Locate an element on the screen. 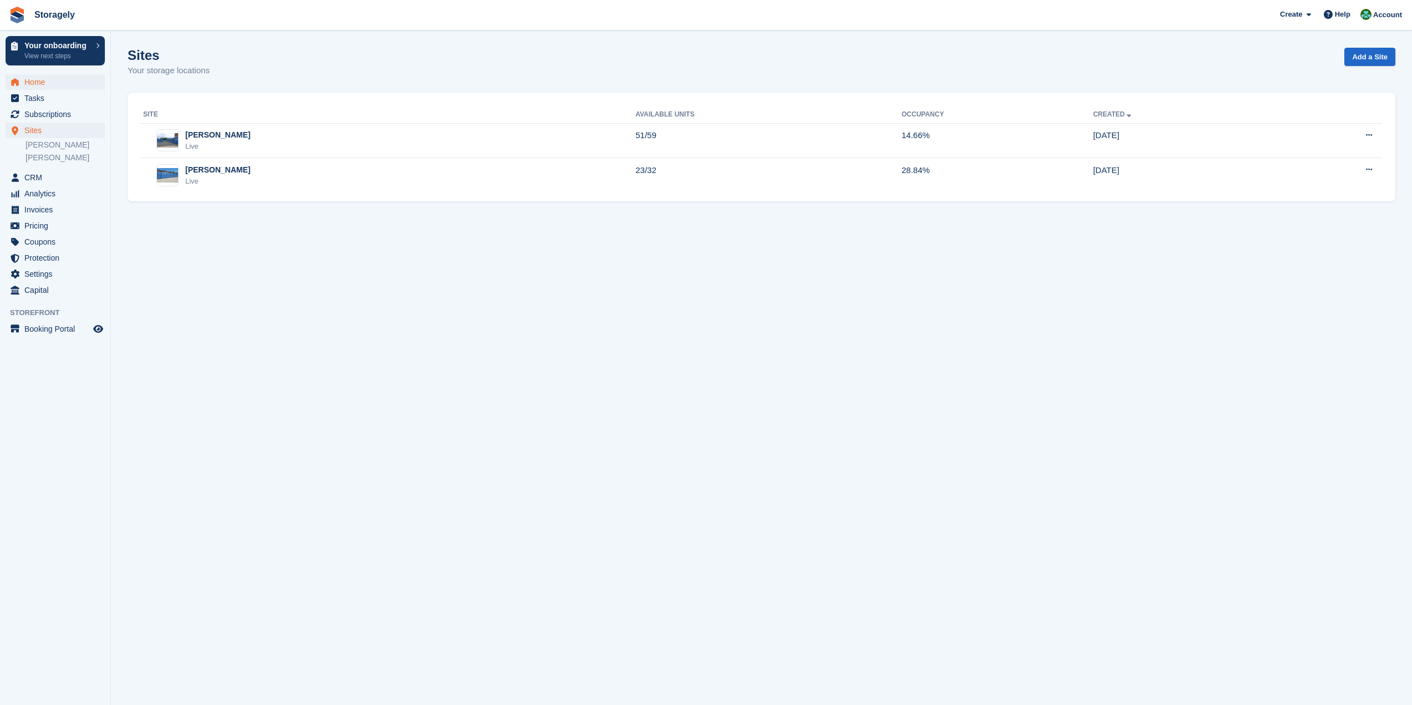 The image size is (1412, 705). span: Tasks is located at coordinates (58, 98).